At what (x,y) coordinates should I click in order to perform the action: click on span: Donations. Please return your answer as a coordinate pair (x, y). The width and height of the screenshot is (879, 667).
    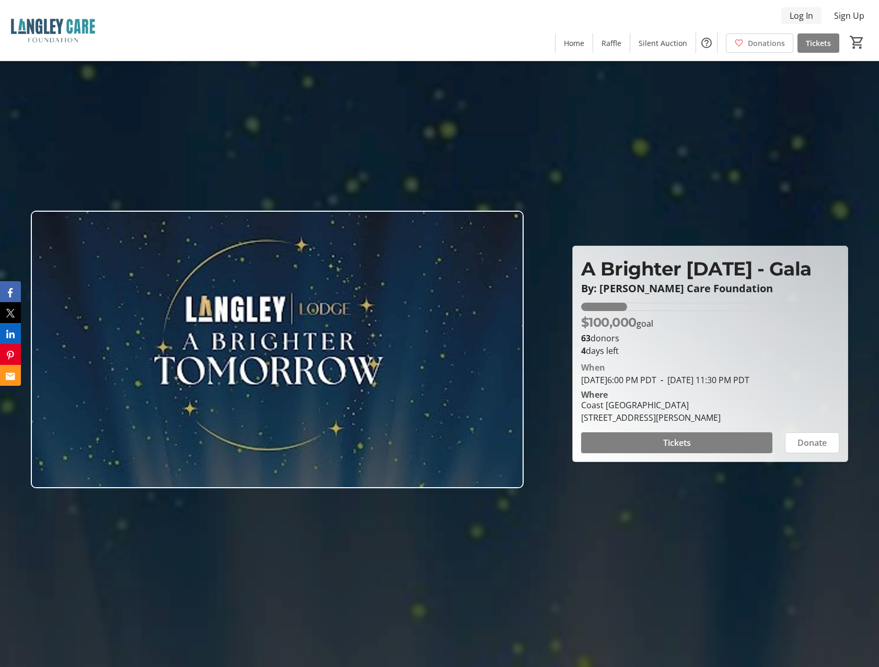
    Looking at the image, I should click on (766, 43).